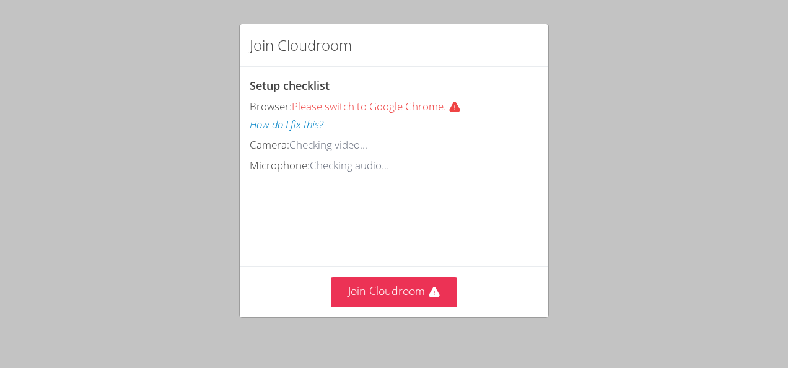  I want to click on span: Setup checklist, so click(289, 85).